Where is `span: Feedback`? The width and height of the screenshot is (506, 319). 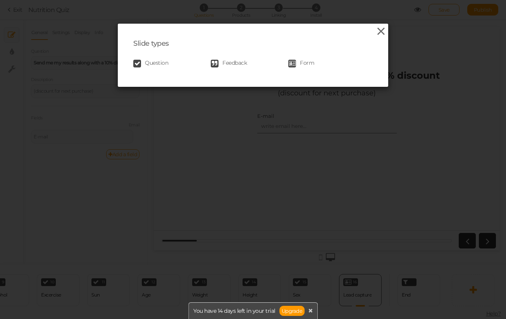
span: Feedback is located at coordinates (234, 63).